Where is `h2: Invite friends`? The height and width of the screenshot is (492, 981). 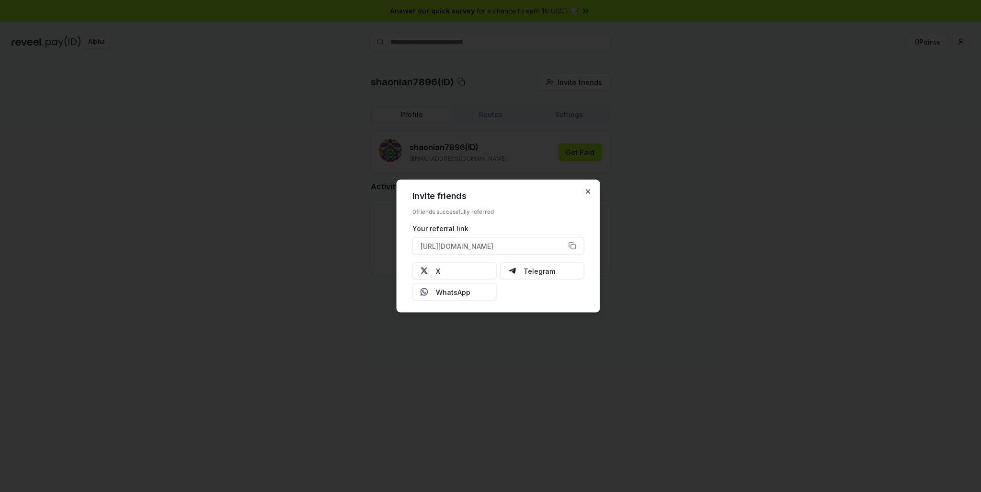 h2: Invite friends is located at coordinates (498, 196).